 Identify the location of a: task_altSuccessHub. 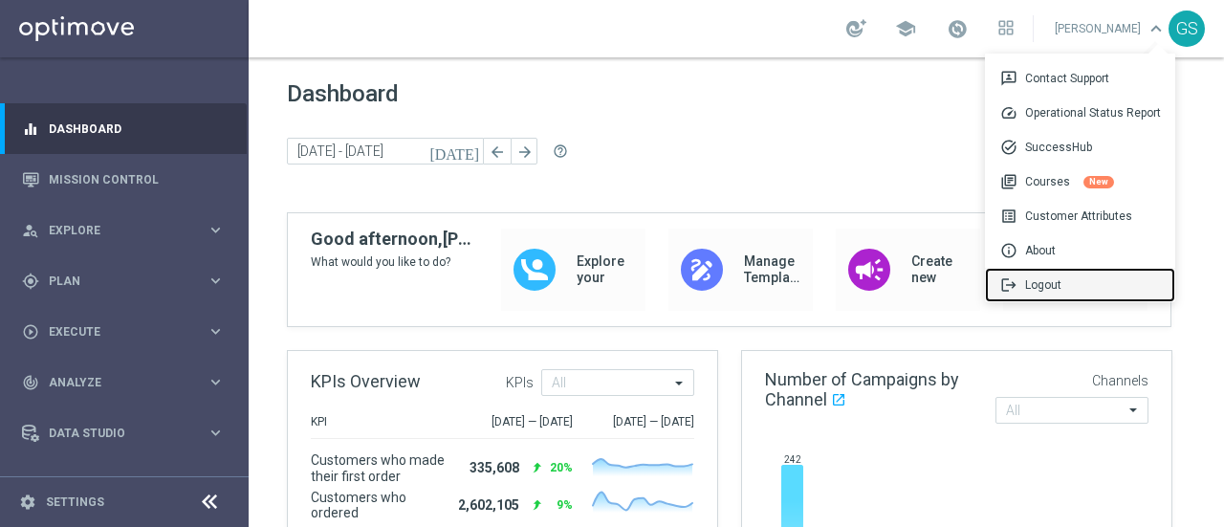
(1080, 147).